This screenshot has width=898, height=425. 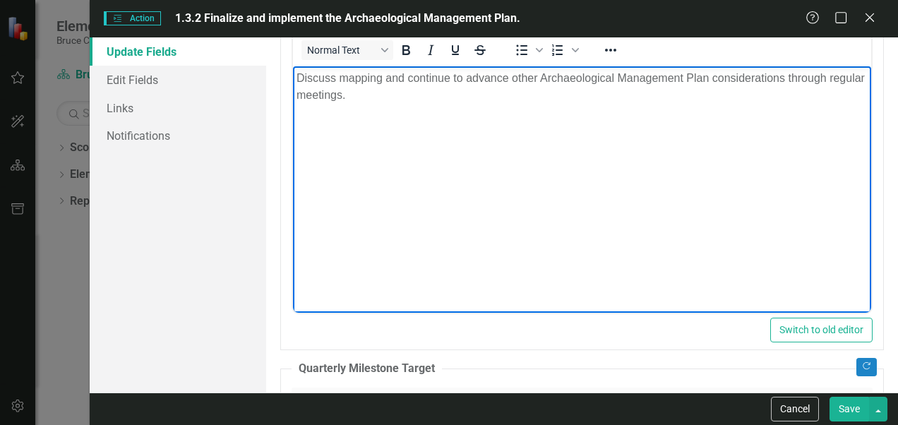 I want to click on button: Cancel, so click(x=795, y=409).